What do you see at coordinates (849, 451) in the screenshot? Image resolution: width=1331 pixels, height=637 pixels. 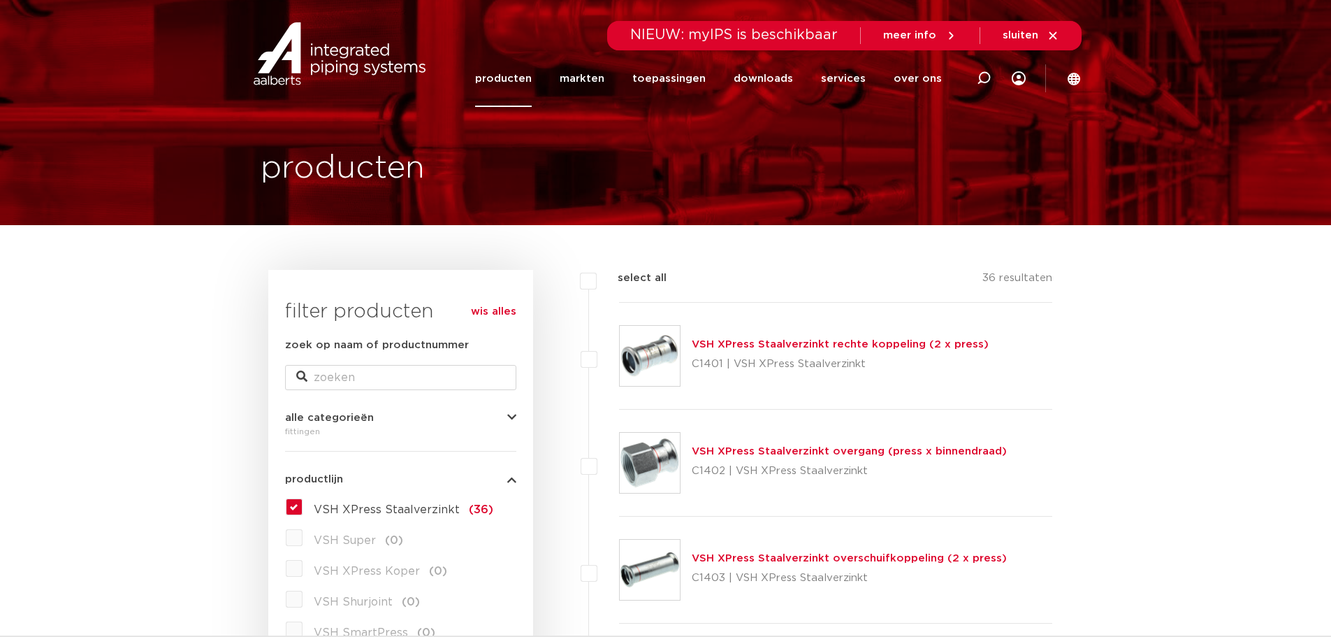 I see `a: VSH XPress Staalverzinkt overgang (press x binnendraad)` at bounding box center [849, 451].